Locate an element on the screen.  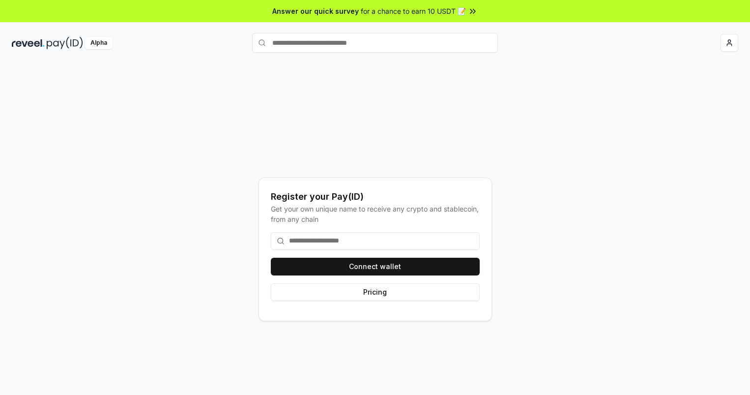
img: pay_id is located at coordinates (65, 43).